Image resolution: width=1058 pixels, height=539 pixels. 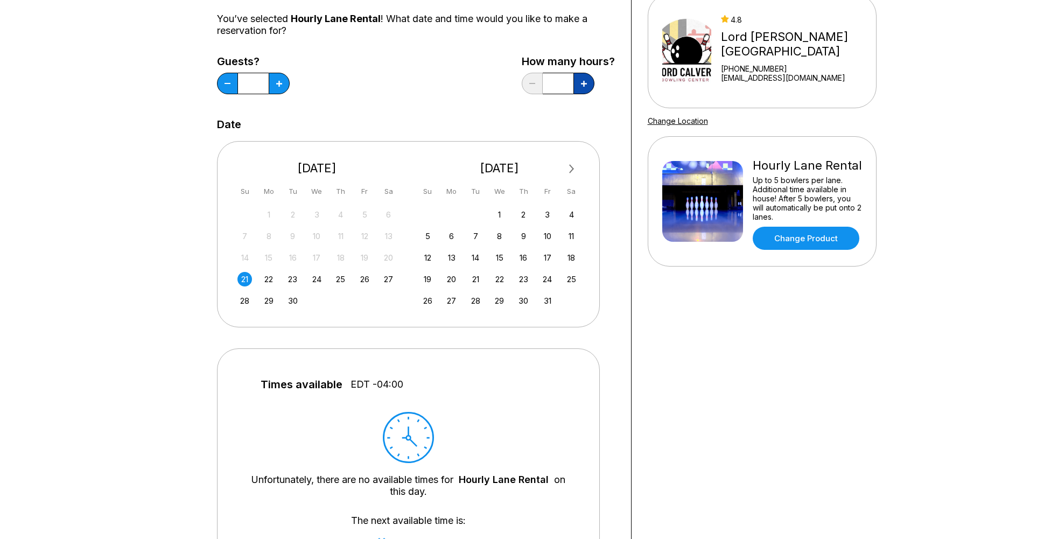 What do you see at coordinates (245, 257) in the screenshot?
I see `div: Not available Sunday, September 14th, 2025` at bounding box center [245, 257].